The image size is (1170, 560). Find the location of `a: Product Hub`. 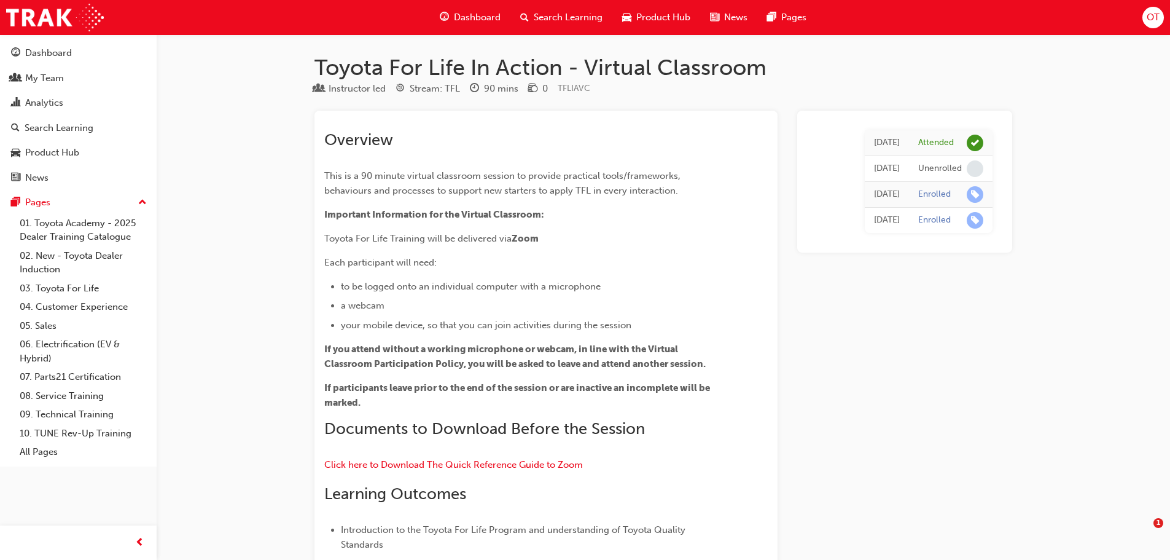

a: Product Hub is located at coordinates (78, 152).